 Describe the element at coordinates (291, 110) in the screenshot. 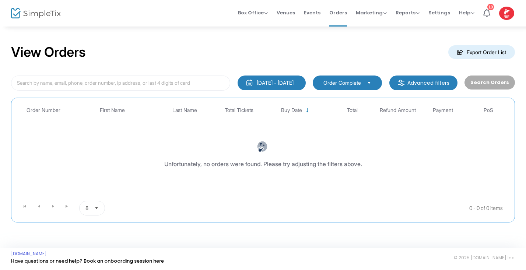

I see `span: Buy Date` at that location.